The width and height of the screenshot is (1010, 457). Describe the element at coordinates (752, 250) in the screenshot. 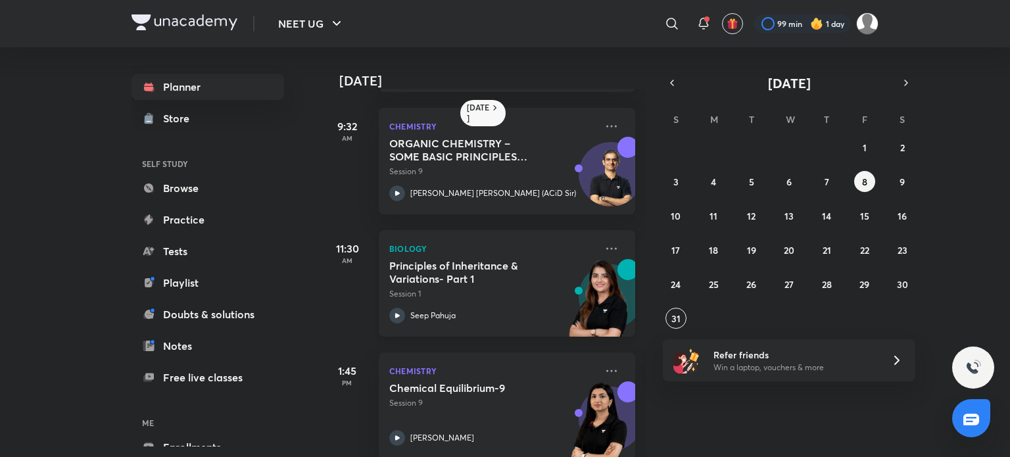

I see `abbr: August 19, 2025` at that location.